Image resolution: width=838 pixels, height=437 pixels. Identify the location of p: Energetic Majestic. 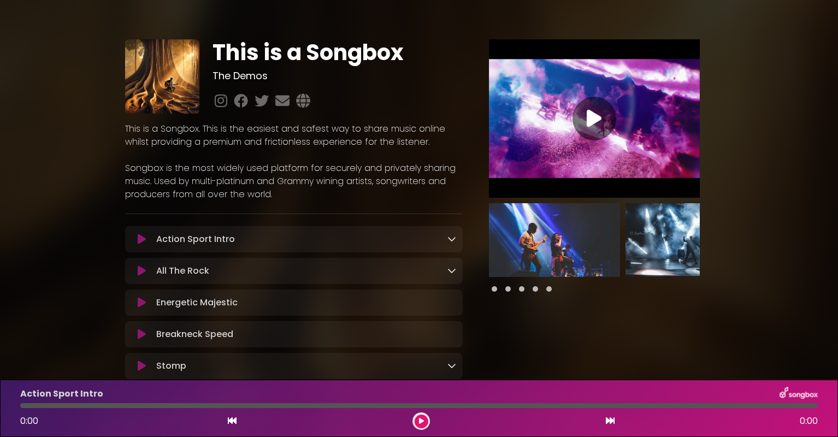
(197, 303).